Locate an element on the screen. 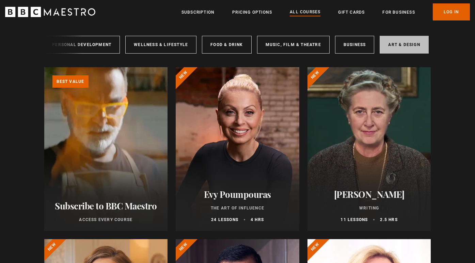  p: Writing is located at coordinates (369, 208).